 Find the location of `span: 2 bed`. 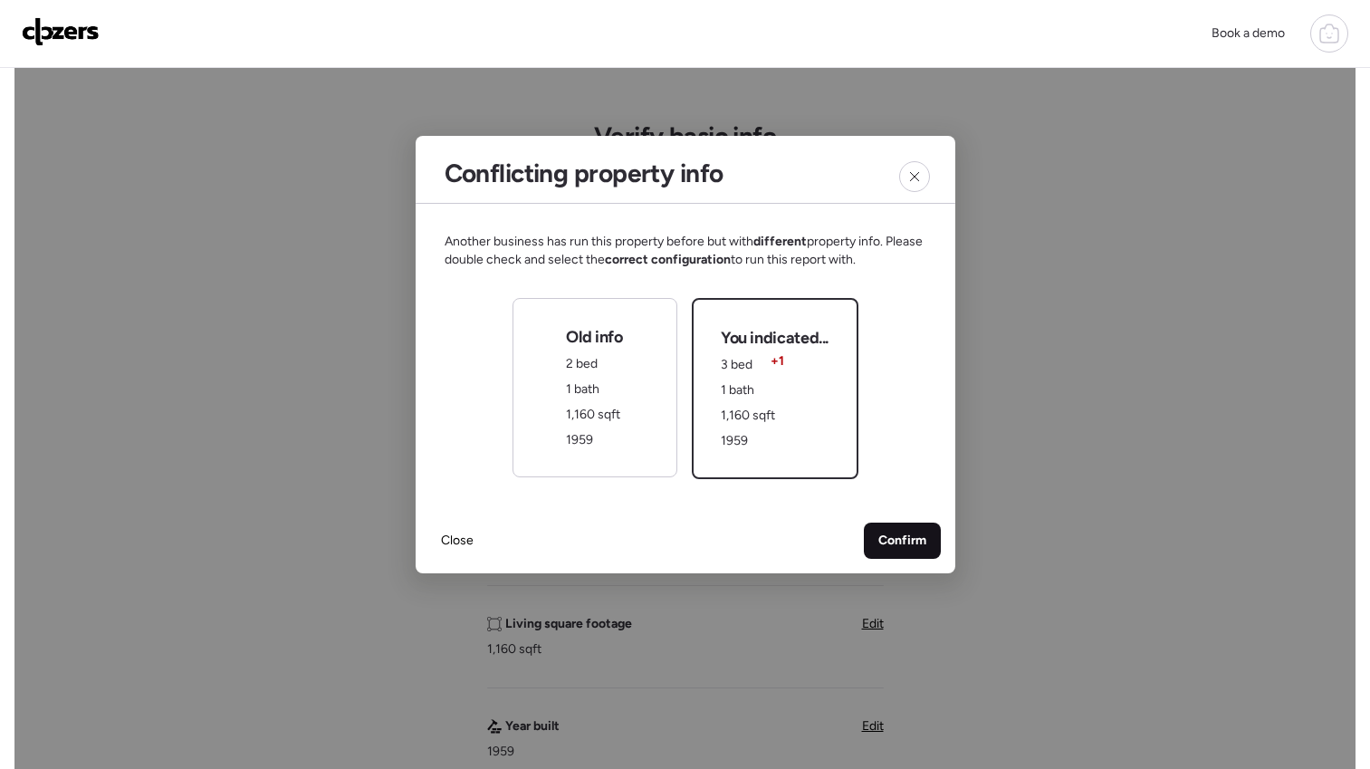

span: 2 bed is located at coordinates (581, 363).